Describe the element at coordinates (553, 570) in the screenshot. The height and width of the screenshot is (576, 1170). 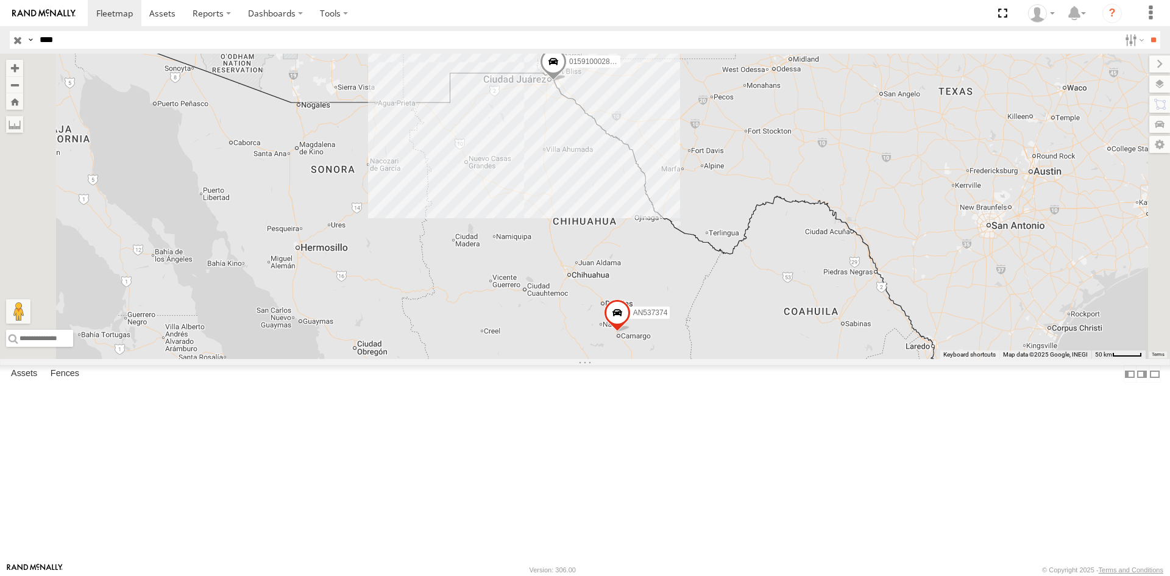
I see `div: Version: 306.00` at that location.